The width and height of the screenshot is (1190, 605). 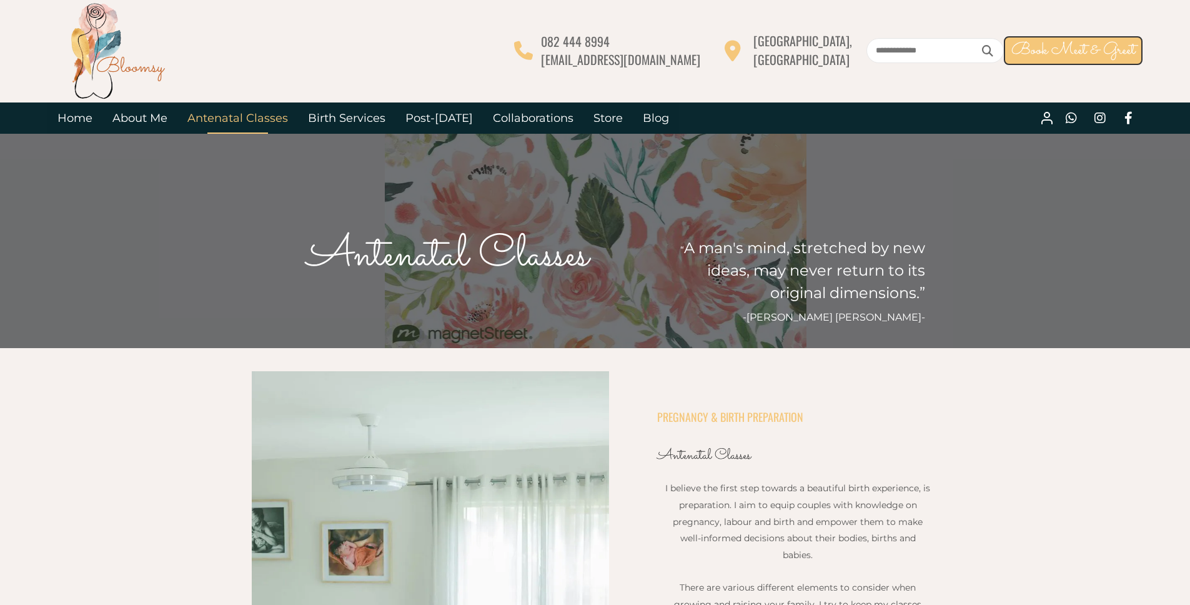 I want to click on img: Bloomsy, so click(x=117, y=51).